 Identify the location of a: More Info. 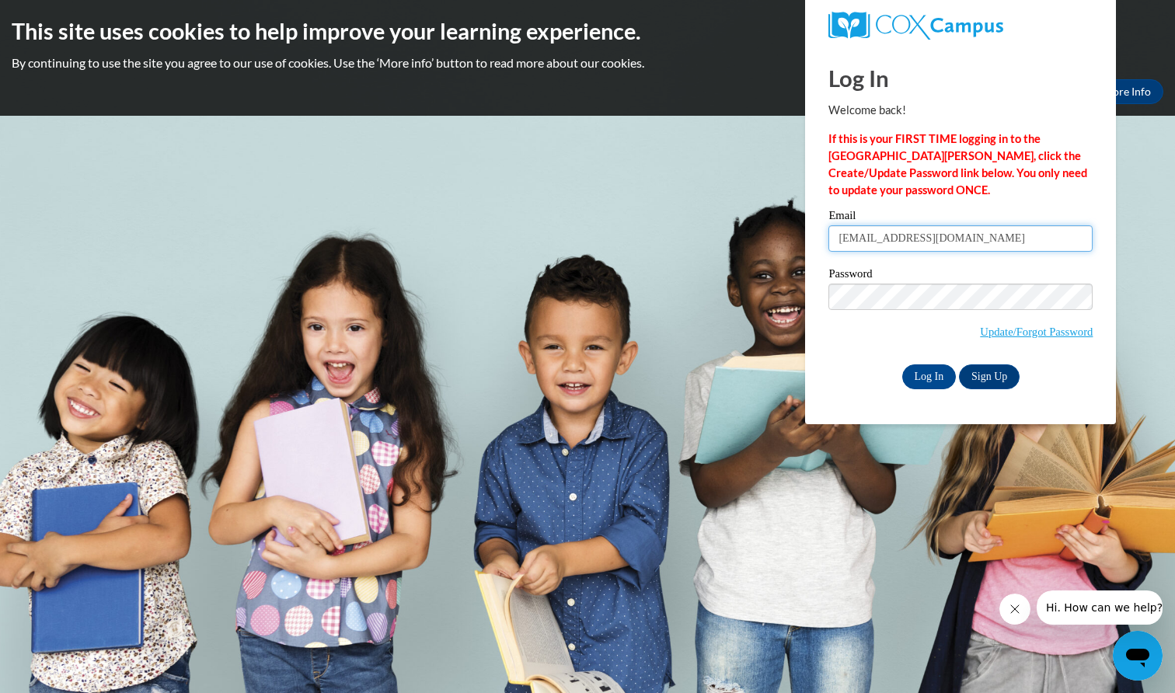
(1127, 92).